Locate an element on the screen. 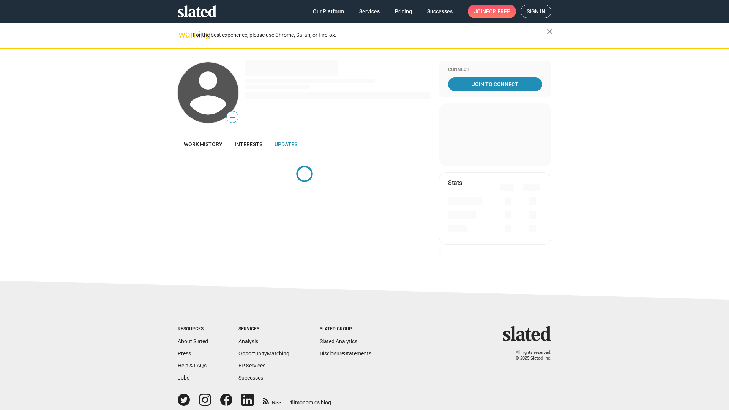 The height and width of the screenshot is (410, 729). a: DisclosureStatements is located at coordinates (346, 354).